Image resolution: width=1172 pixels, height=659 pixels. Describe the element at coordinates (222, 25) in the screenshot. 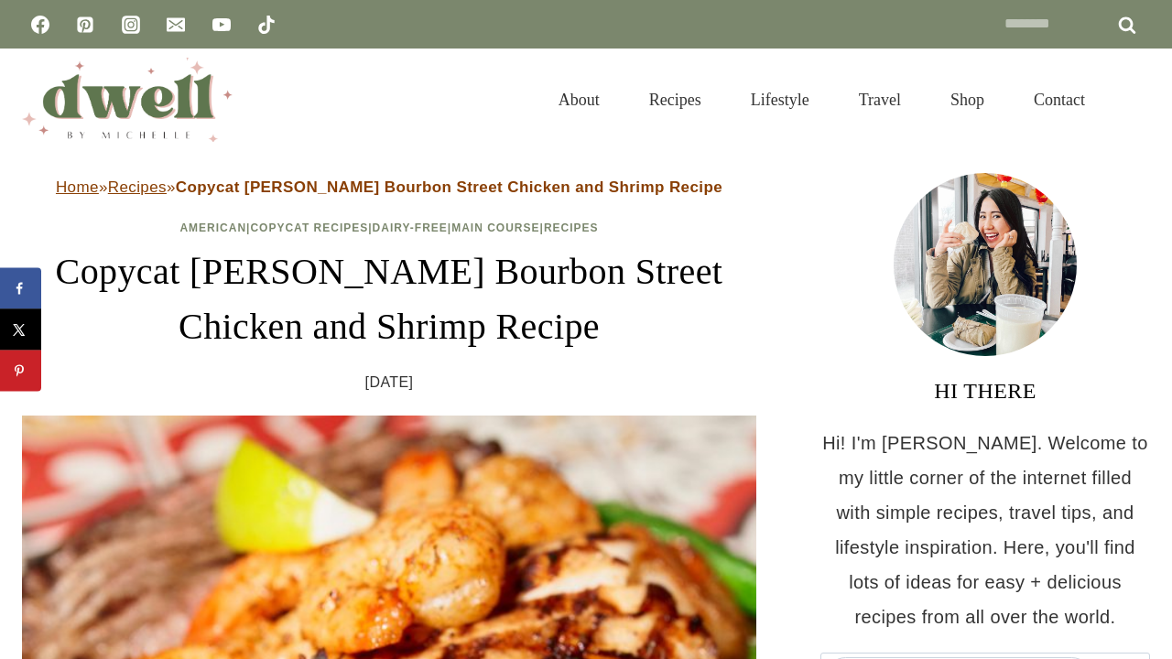

I see `a: YouTube` at that location.